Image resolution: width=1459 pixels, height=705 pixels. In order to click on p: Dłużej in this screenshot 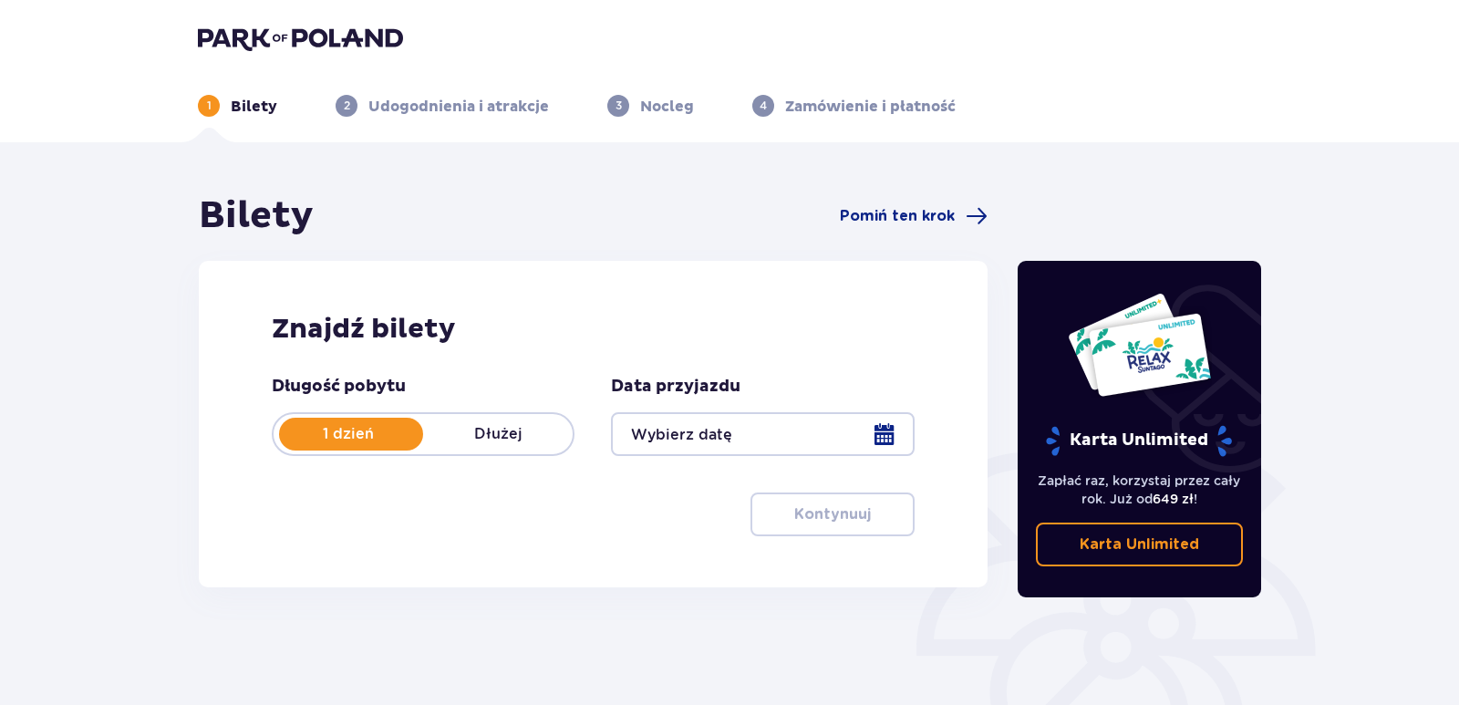, I will do `click(498, 434)`.